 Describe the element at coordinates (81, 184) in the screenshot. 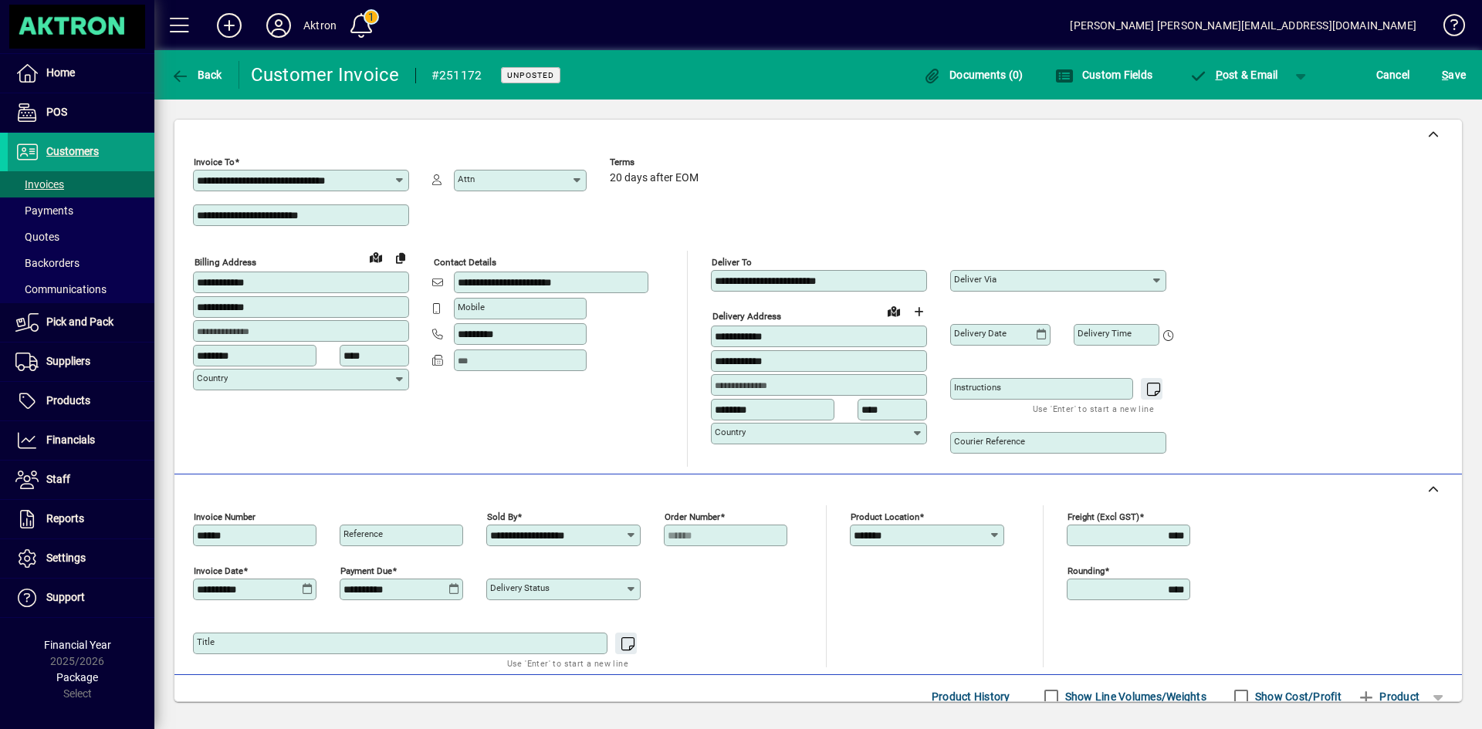

I see `a: Invoices` at that location.